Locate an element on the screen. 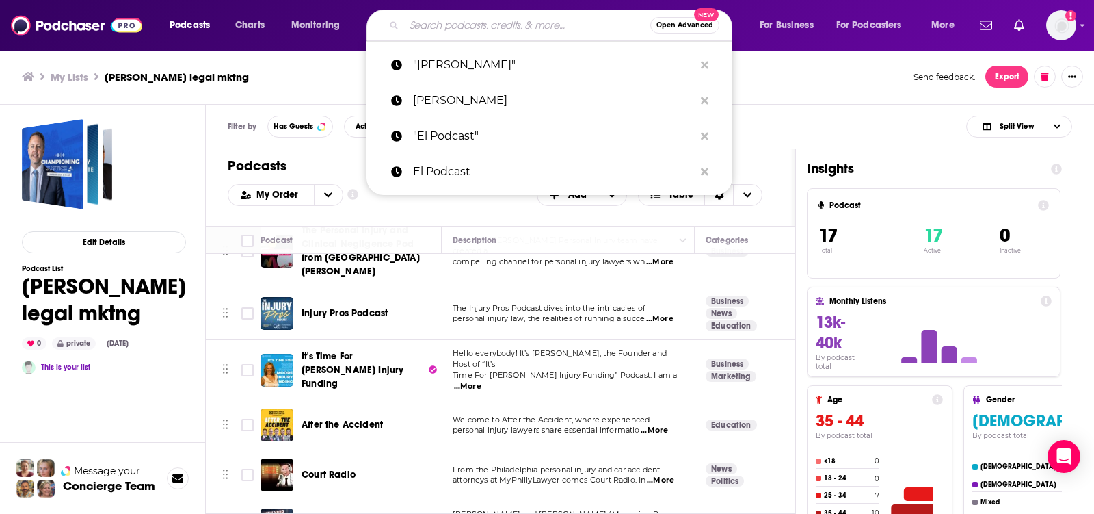 This screenshot has height=514, width=1094. a: Kelly Teemer is located at coordinates (29, 367).